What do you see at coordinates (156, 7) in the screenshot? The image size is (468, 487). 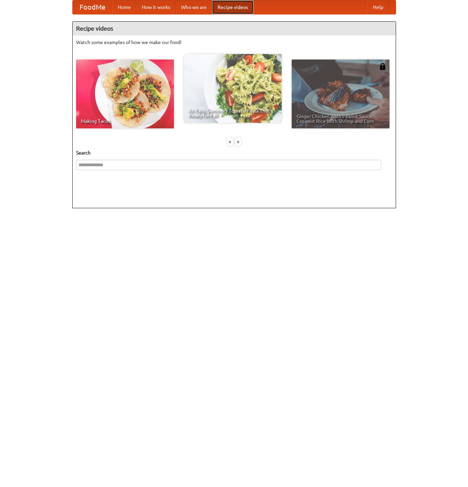 I see `a: How it works` at bounding box center [156, 7].